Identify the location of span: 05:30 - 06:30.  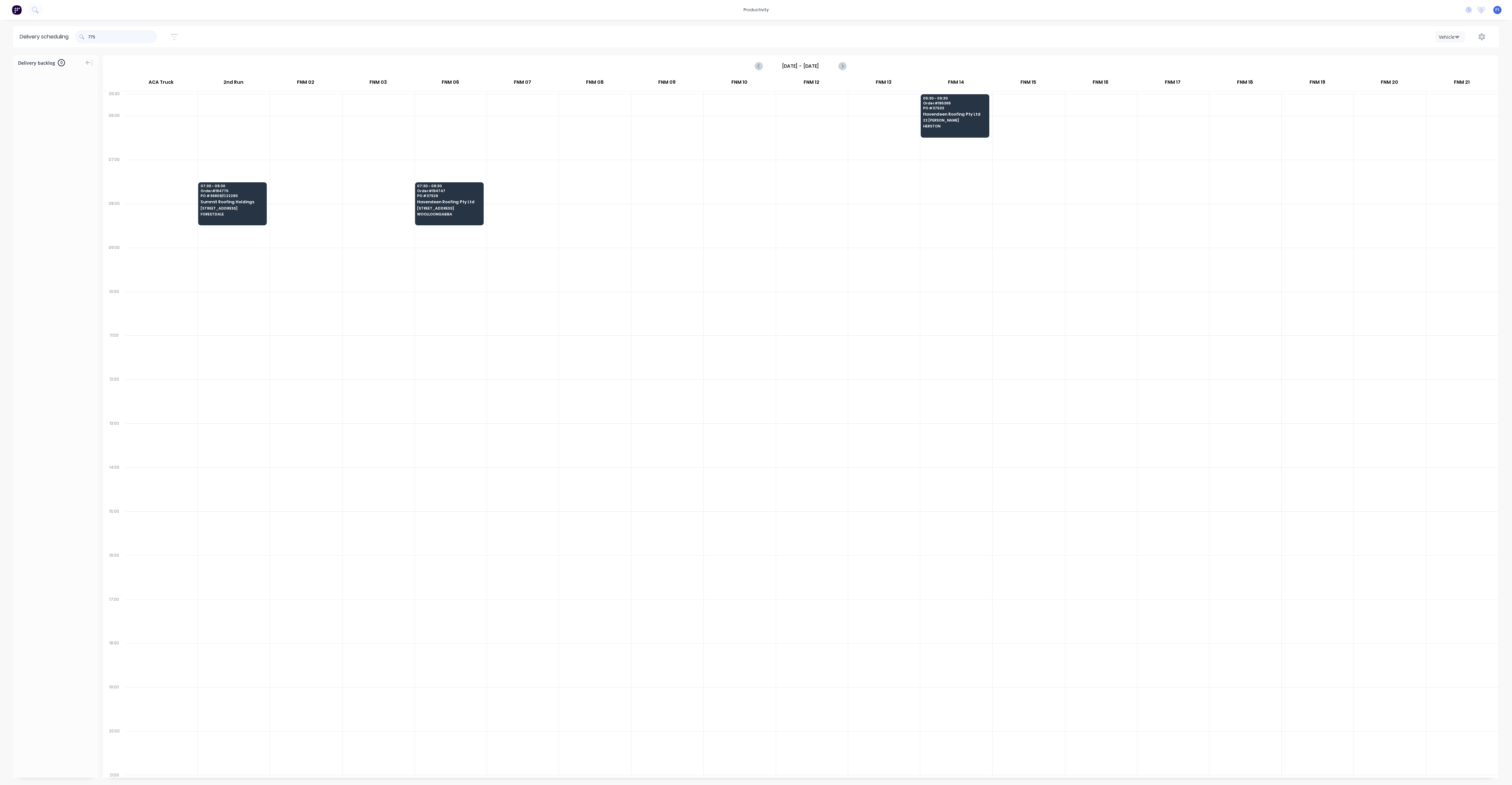
(955, 98).